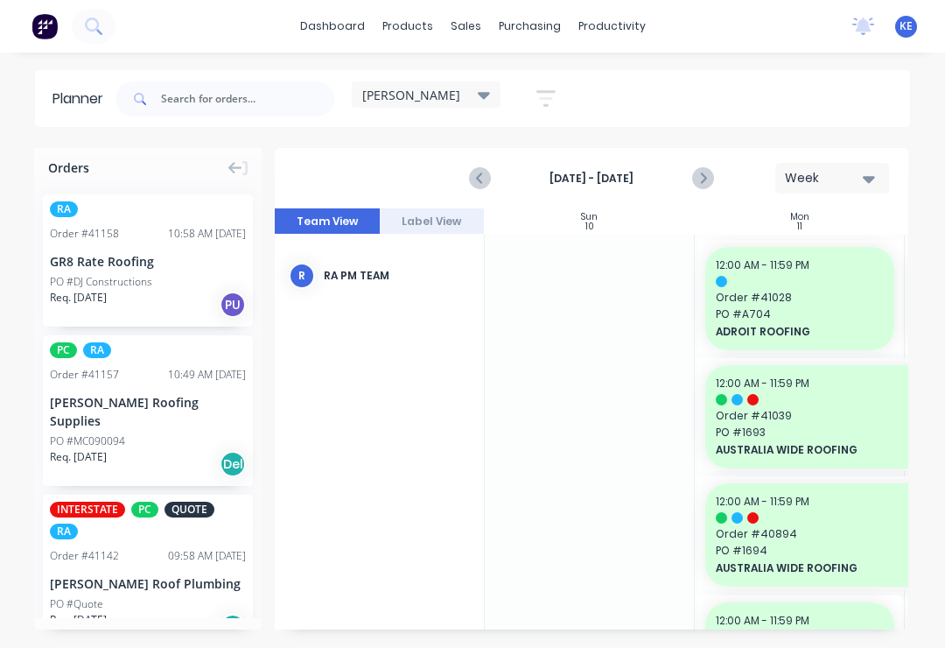 Image resolution: width=945 pixels, height=648 pixels. I want to click on img: Factory, so click(45, 26).